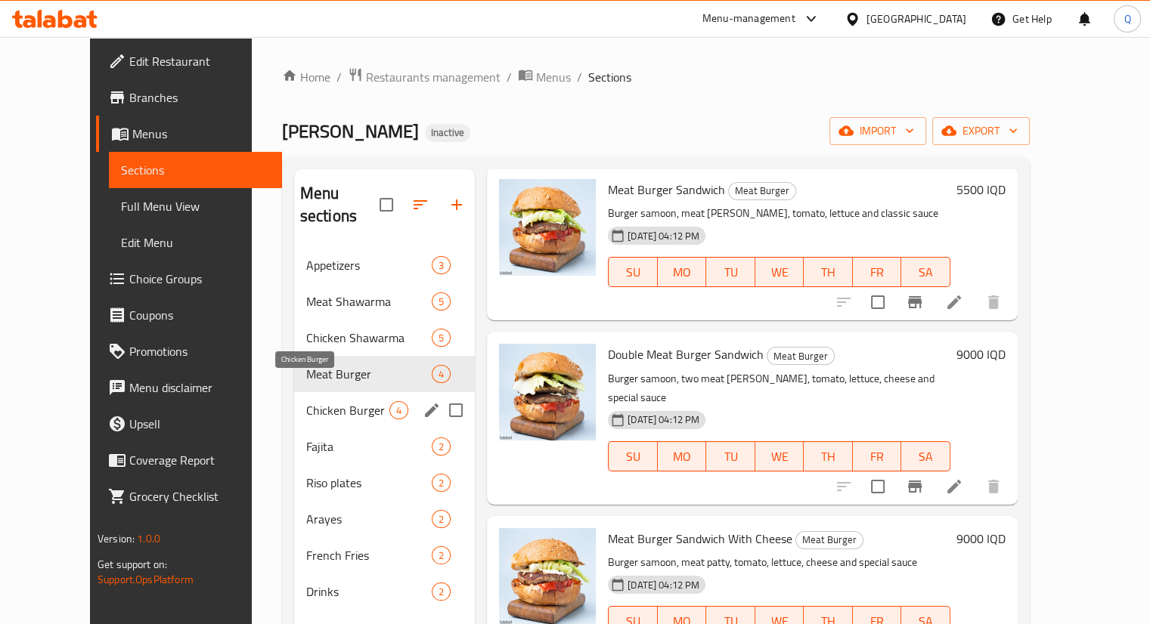 This screenshot has height=624, width=1150. Describe the element at coordinates (369, 556) in the screenshot. I see `div: French Fries` at that location.